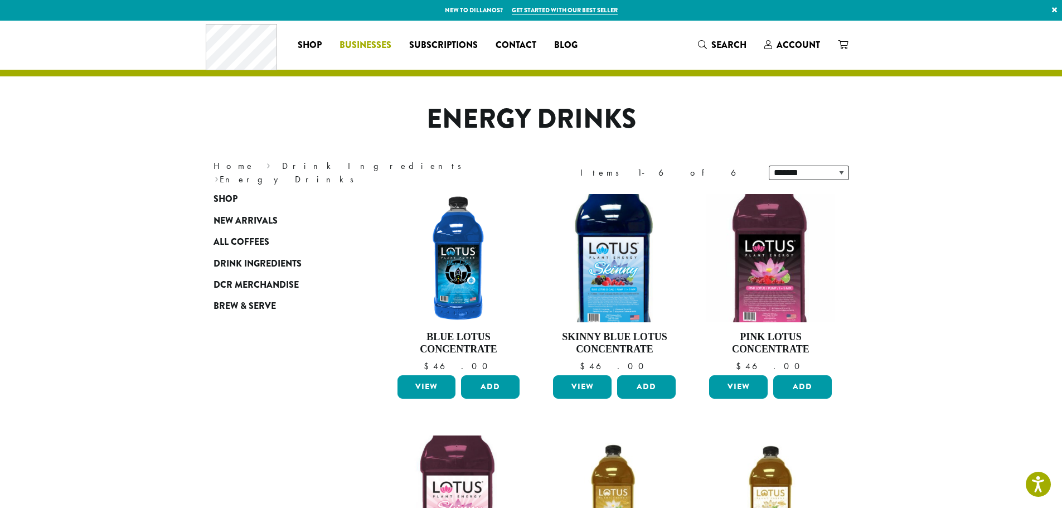  What do you see at coordinates (459, 343) in the screenshot?
I see `h4: Blue Lotus Concentrate` at bounding box center [459, 343].